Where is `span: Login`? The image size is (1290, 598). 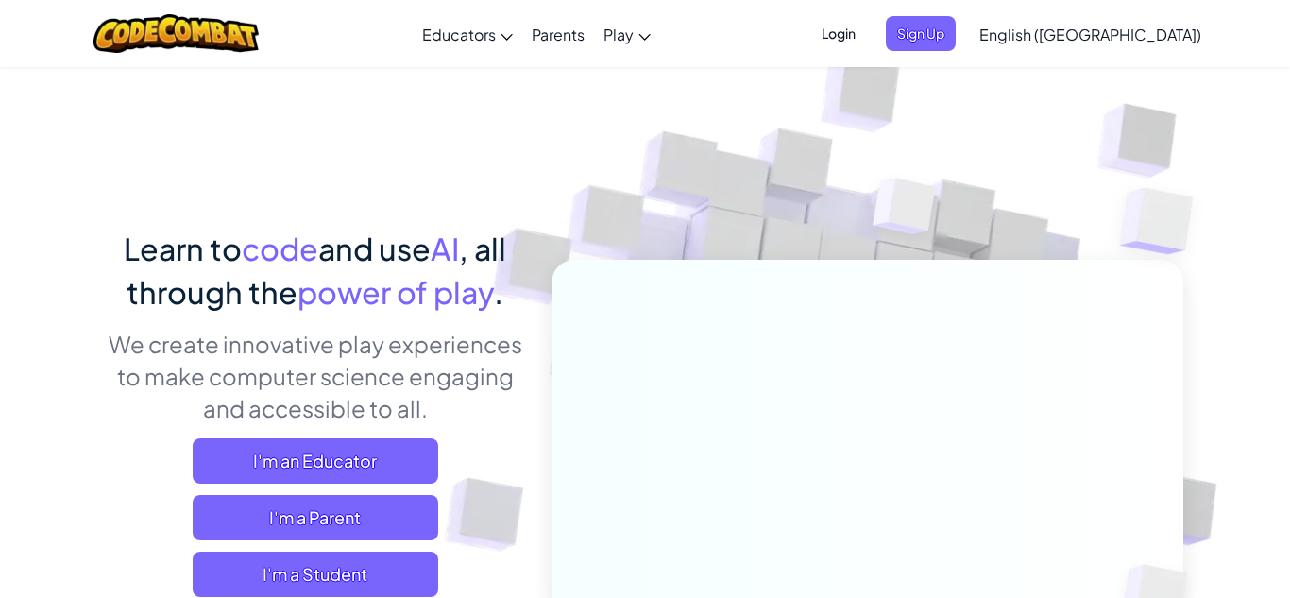
span: Login is located at coordinates (838, 33).